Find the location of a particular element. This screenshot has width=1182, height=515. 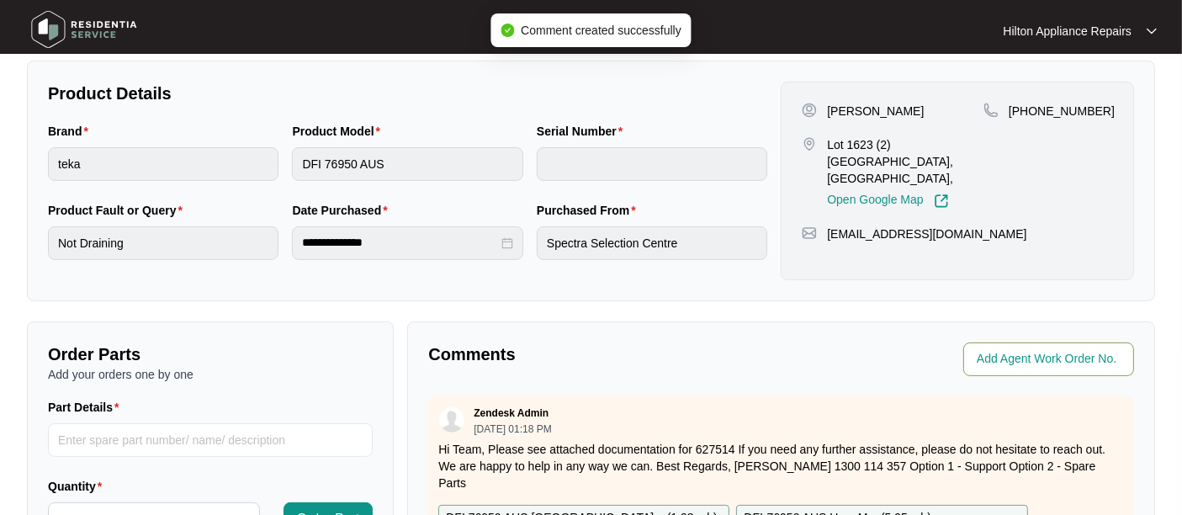

p: Add your orders one by one is located at coordinates (210, 374).